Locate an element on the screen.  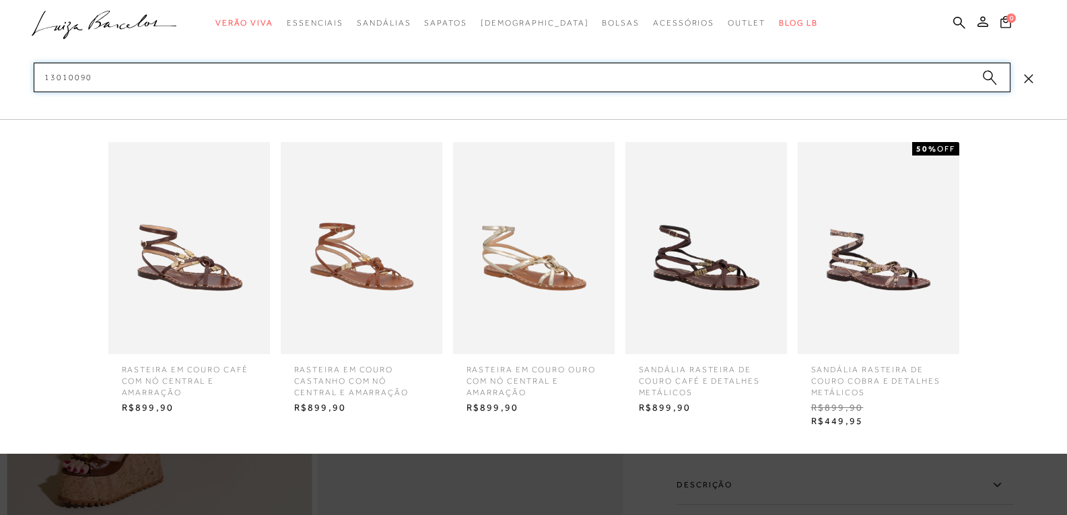
a: noSubCategoriesText is located at coordinates (535, 23).